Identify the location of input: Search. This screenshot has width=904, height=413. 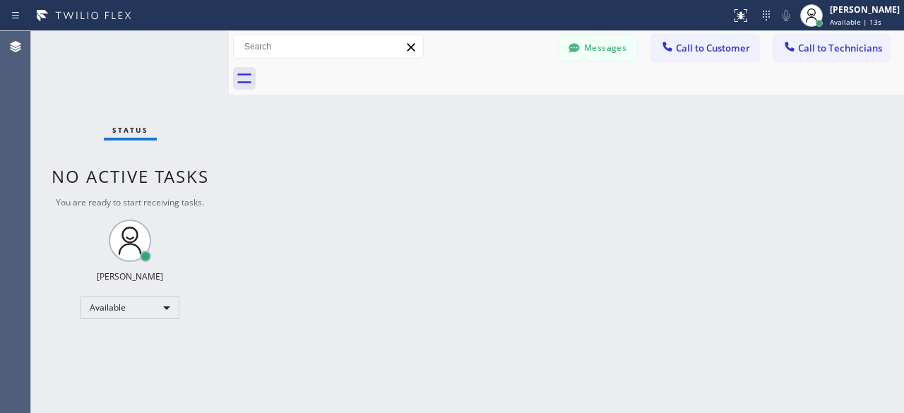
(328, 47).